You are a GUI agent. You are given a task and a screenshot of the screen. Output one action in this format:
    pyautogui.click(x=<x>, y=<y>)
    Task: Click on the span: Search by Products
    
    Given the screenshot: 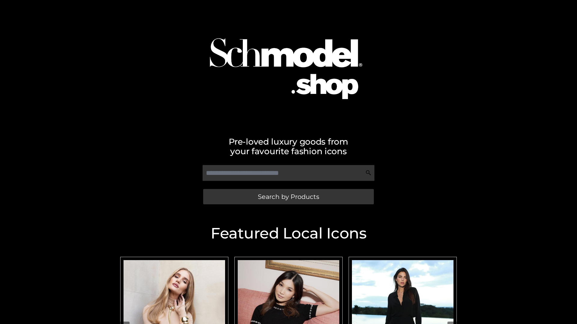 What is the action you would take?
    pyautogui.click(x=288, y=197)
    